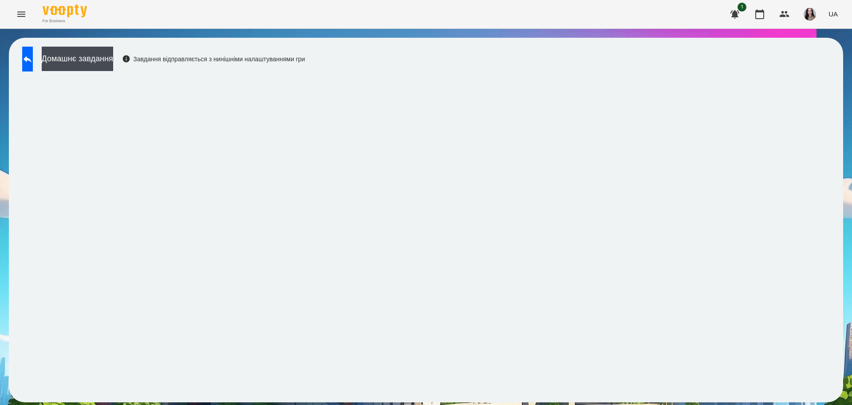 The image size is (852, 405). Describe the element at coordinates (77, 59) in the screenshot. I see `button: Домашнє завдання` at that location.